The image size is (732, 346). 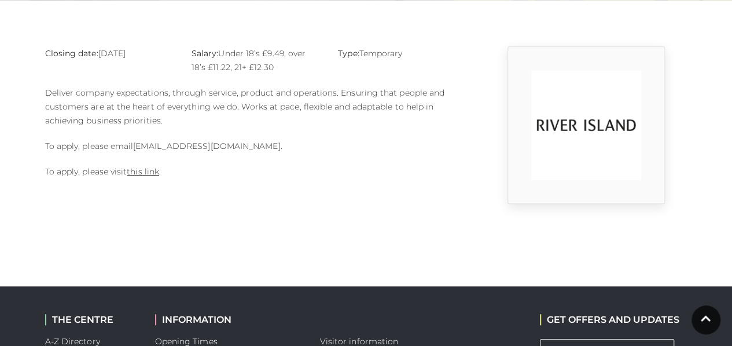 I want to click on h2: THE CENTRE, so click(x=91, y=319).